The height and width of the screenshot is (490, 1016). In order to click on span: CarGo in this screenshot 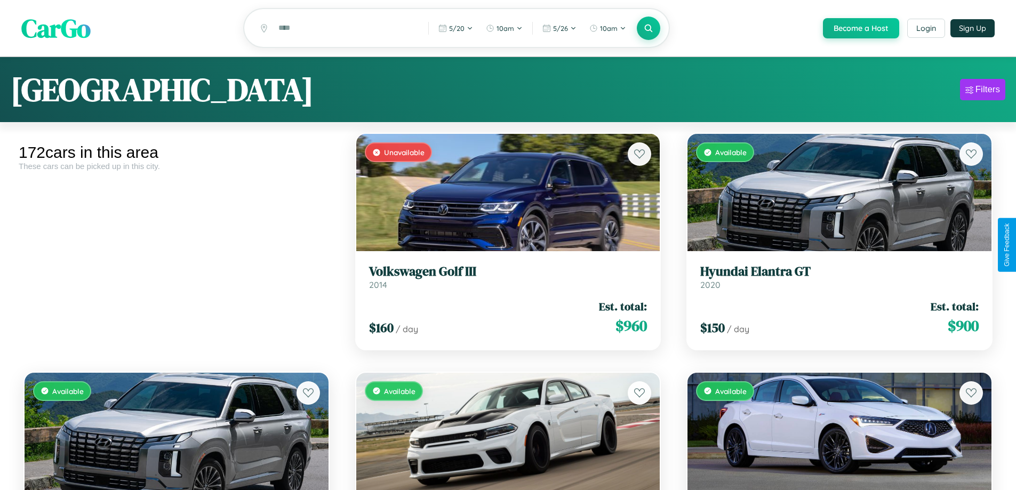, I will do `click(56, 28)`.